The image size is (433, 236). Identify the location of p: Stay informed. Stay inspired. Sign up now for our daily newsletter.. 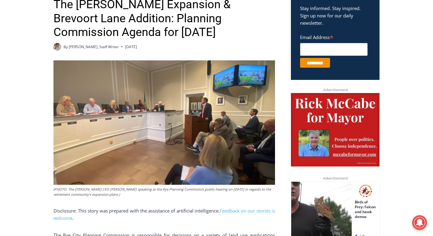
(335, 16).